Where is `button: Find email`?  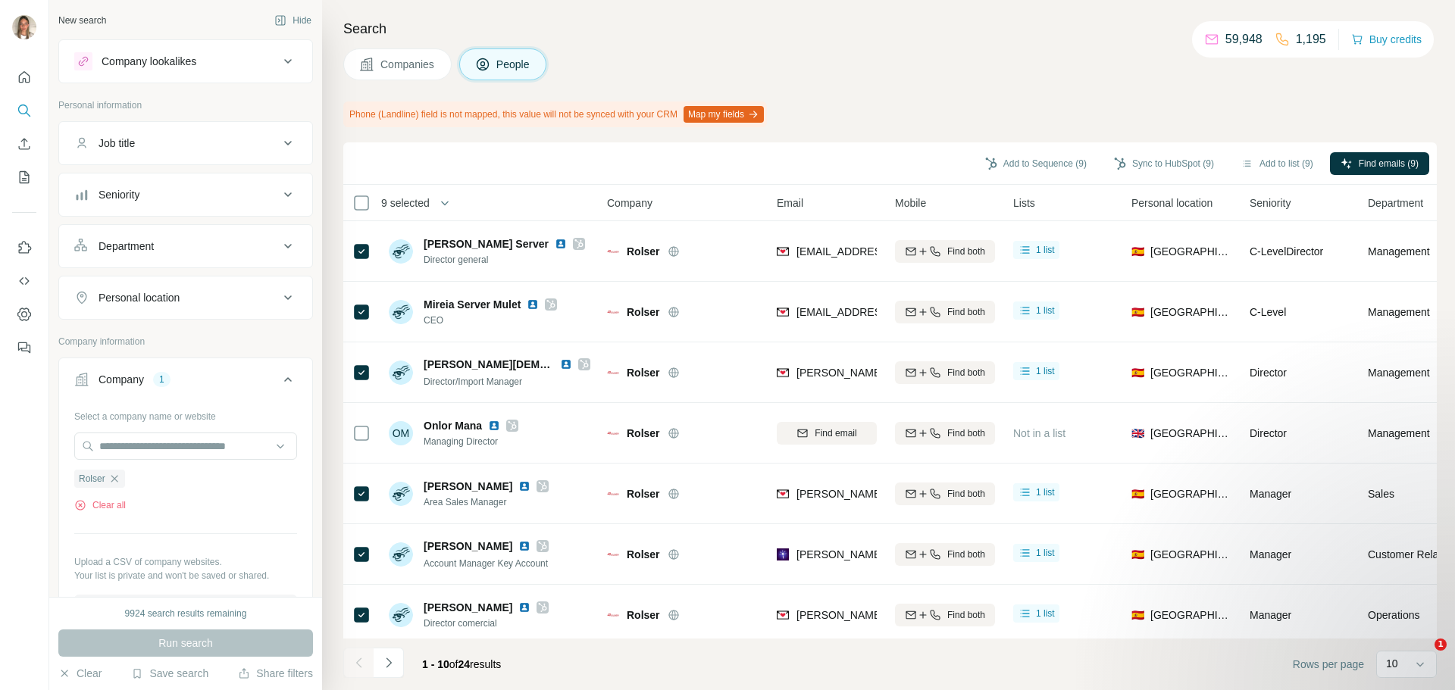
button: Find email is located at coordinates (827, 434).